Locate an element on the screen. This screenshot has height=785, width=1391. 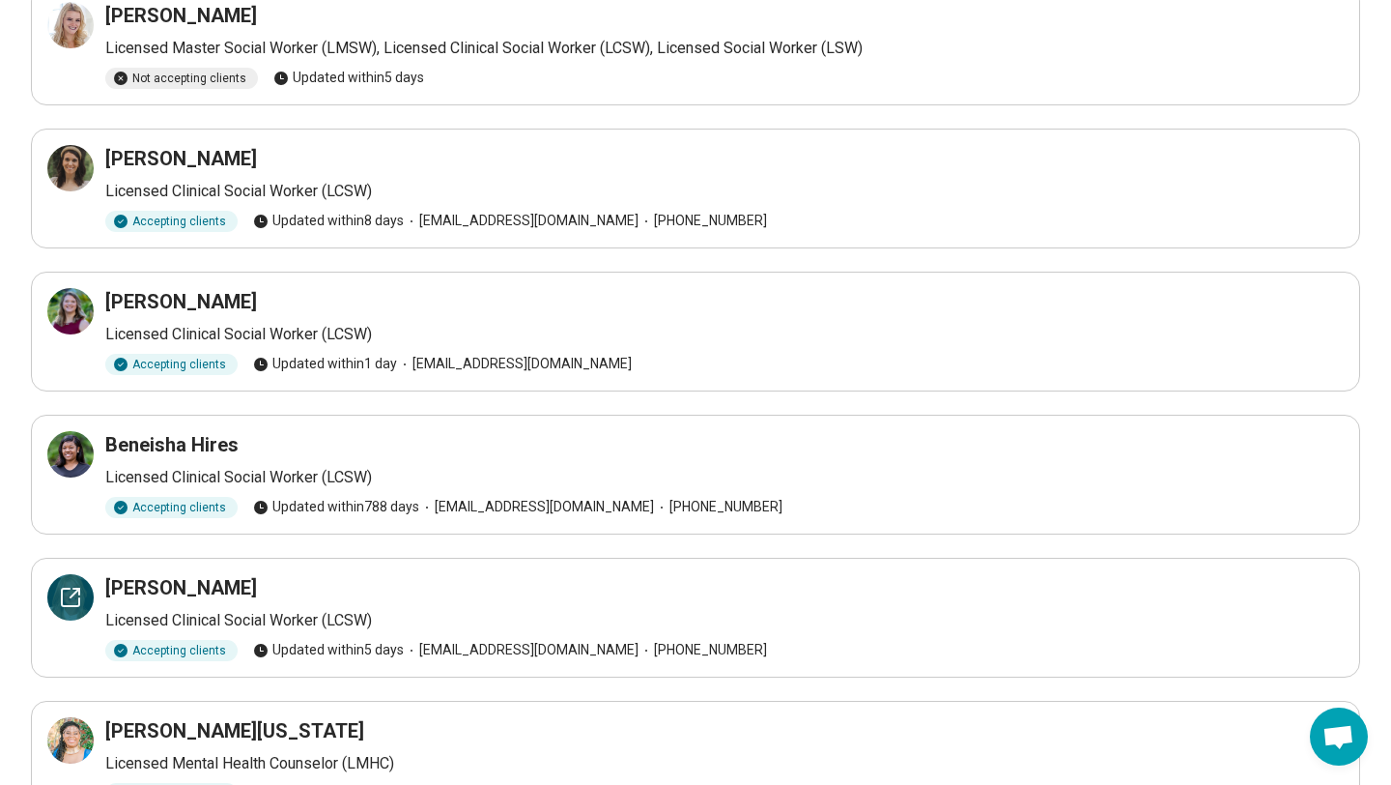
span: Updated within 1 day is located at coordinates (325, 363).